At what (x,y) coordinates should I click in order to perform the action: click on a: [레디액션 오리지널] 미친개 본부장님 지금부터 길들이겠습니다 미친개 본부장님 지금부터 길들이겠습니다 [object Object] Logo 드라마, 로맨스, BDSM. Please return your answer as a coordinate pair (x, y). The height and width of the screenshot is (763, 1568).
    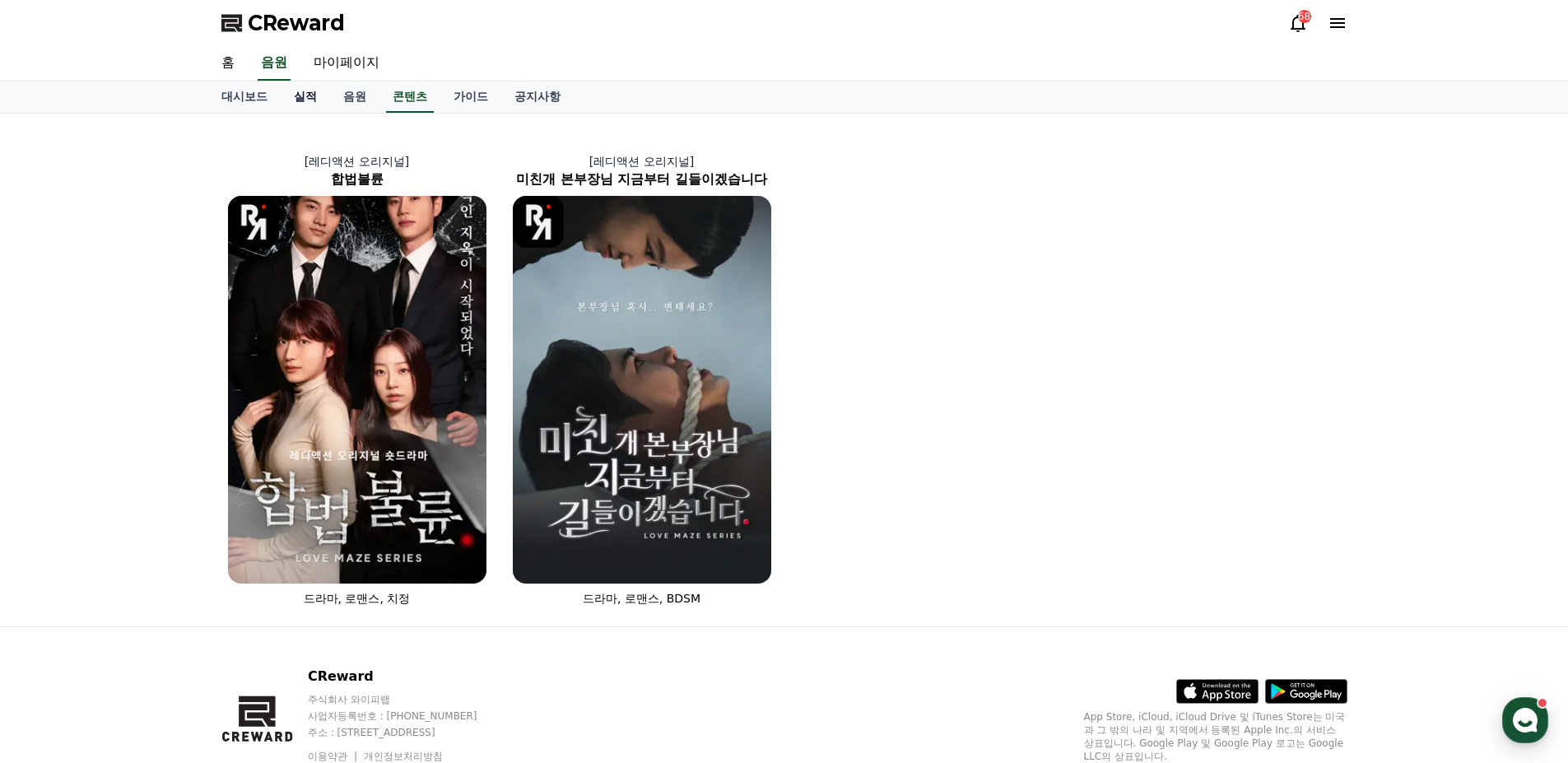
    Looking at the image, I should click on (642, 379).